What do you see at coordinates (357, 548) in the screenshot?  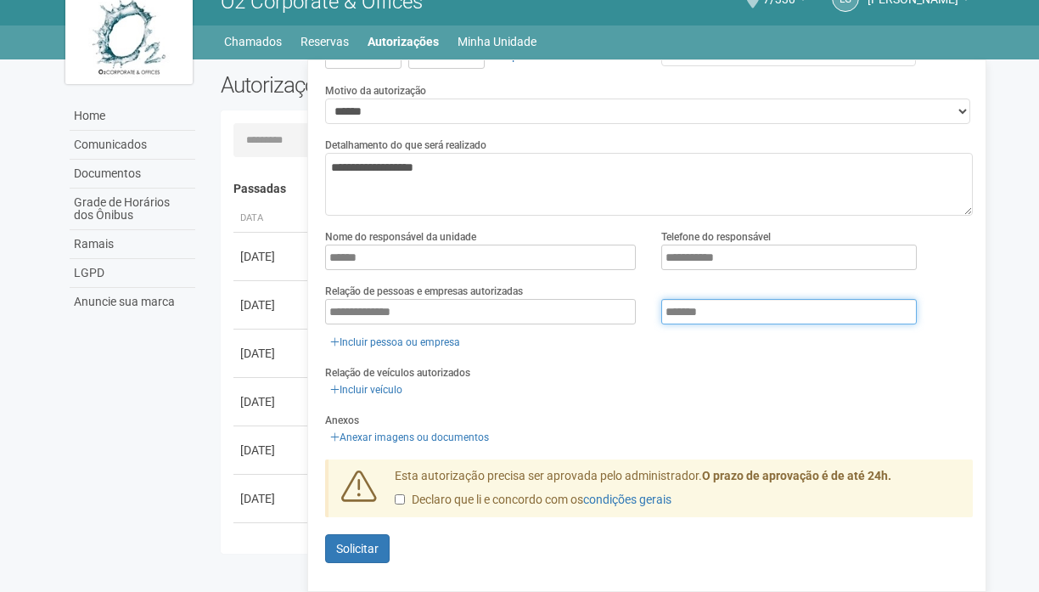 I see `span: Solicitar` at bounding box center [357, 548].